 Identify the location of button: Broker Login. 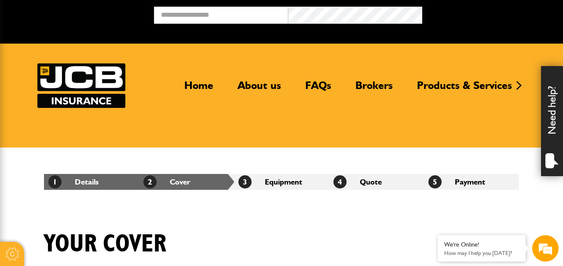
(489, 13).